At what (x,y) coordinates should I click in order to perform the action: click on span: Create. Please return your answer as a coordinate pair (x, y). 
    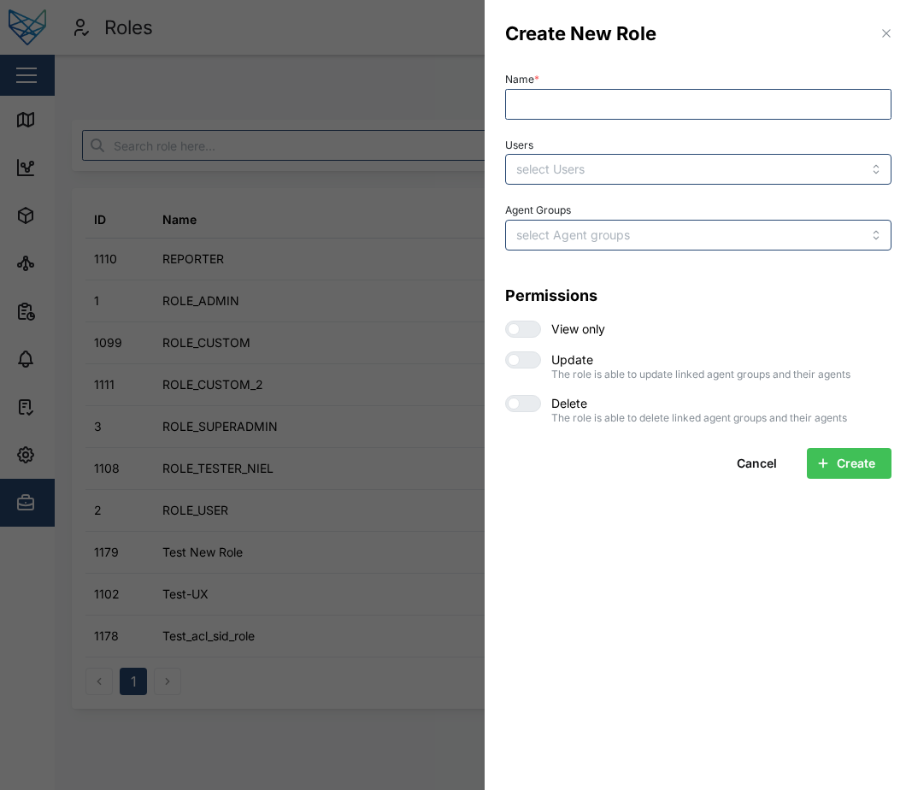
    Looking at the image, I should click on (856, 463).